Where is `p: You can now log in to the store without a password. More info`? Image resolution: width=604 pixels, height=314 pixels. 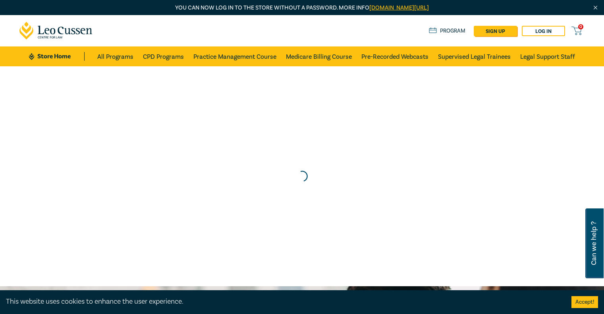 p: You can now log in to the store without a password. More info is located at coordinates (302, 8).